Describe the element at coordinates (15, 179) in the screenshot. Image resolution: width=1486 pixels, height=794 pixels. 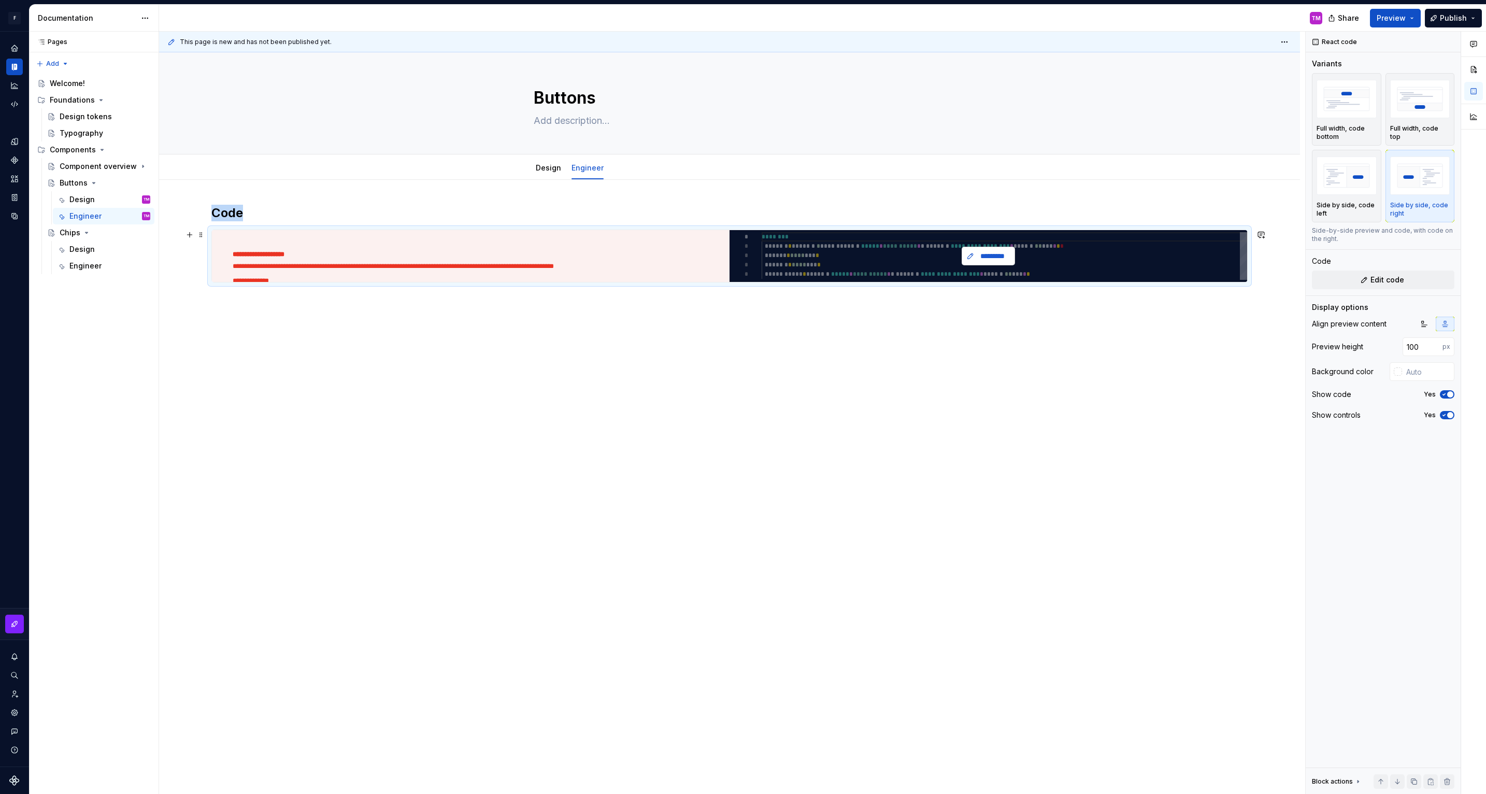
I see `a: Assets` at that location.